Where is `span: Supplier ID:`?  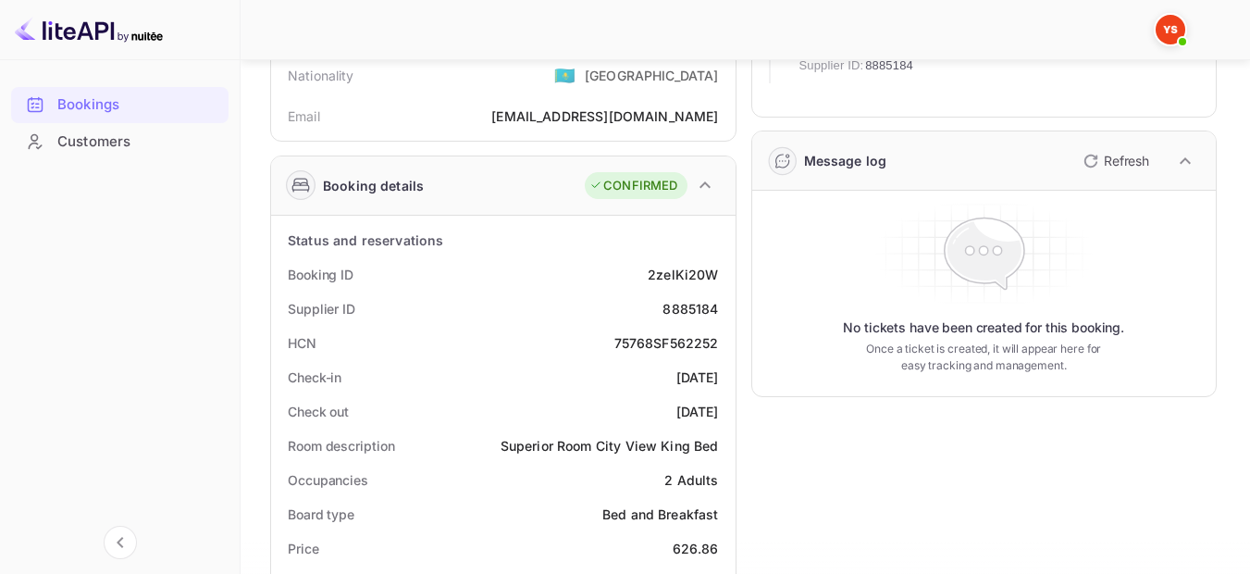
span: Supplier ID: is located at coordinates (832, 66).